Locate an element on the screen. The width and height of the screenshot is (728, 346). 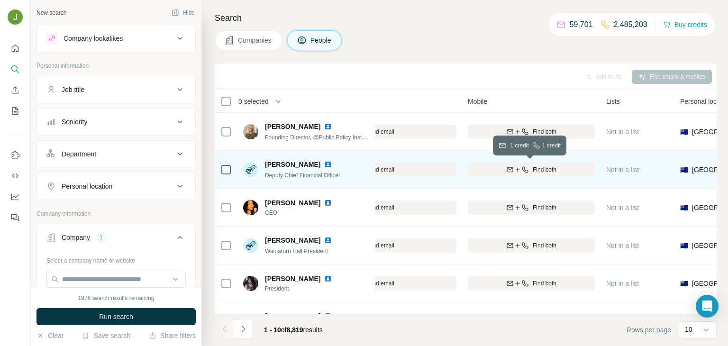
span: Run search is located at coordinates (116, 317).